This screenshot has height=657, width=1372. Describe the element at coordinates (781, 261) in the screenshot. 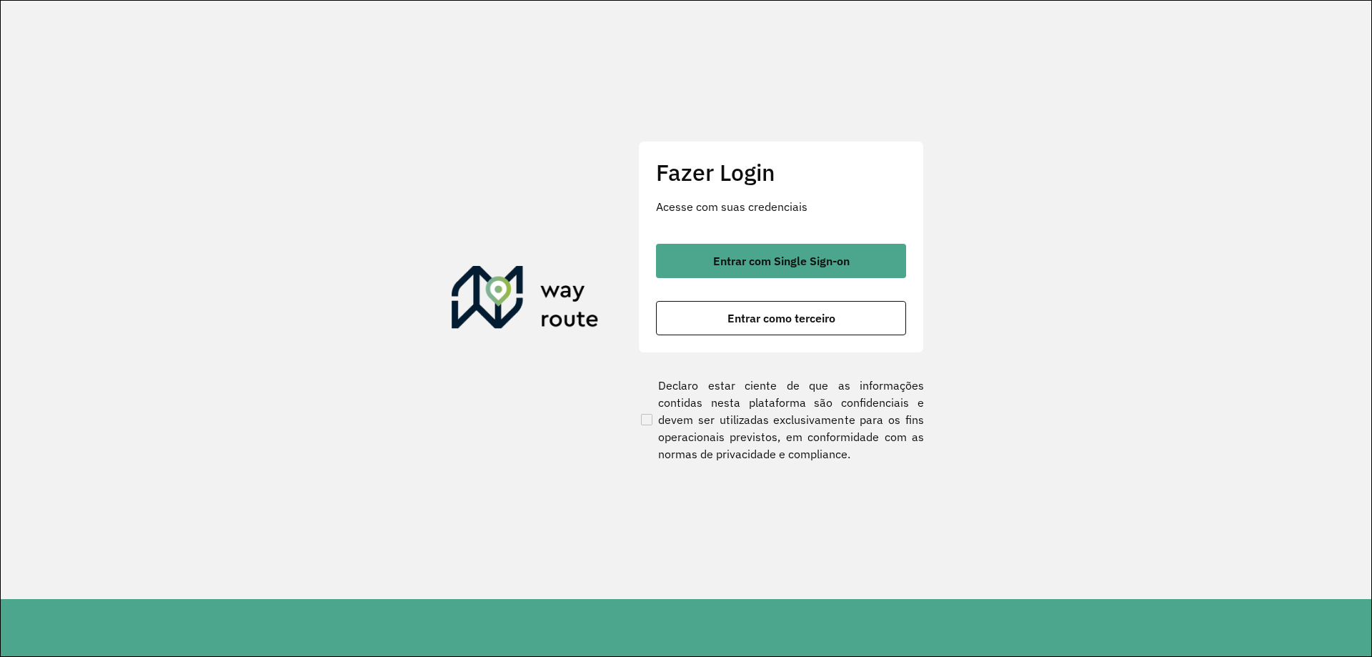

I see `span: Entrar com Single Sign-on` at that location.